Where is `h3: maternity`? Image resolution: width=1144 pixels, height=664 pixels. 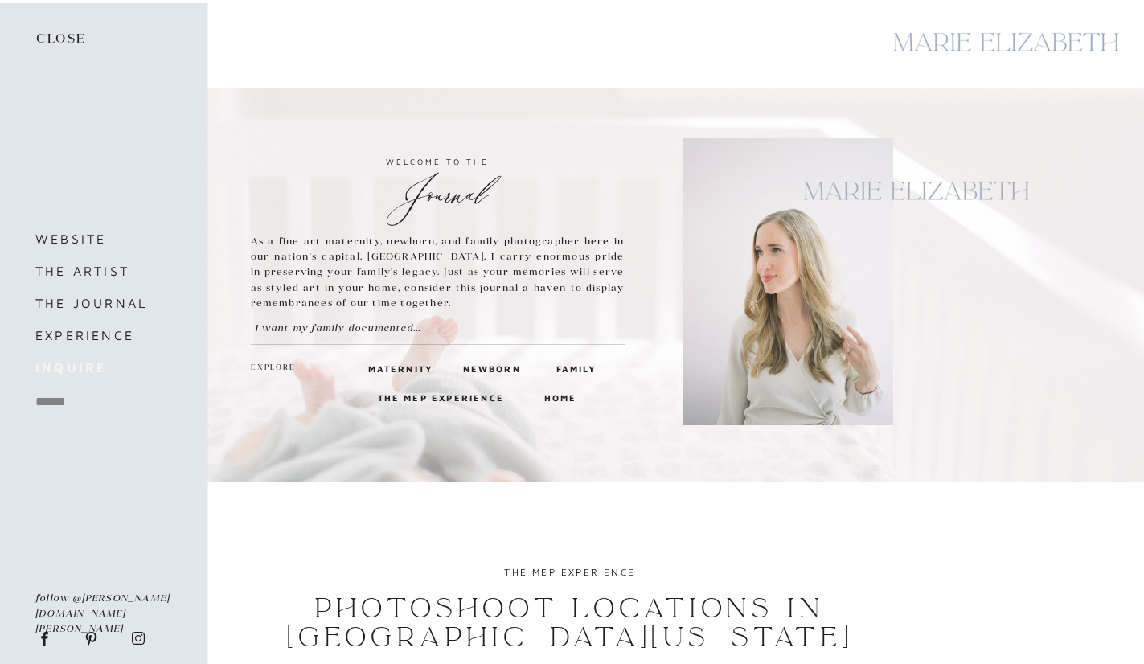
h3: maternity is located at coordinates (396, 368).